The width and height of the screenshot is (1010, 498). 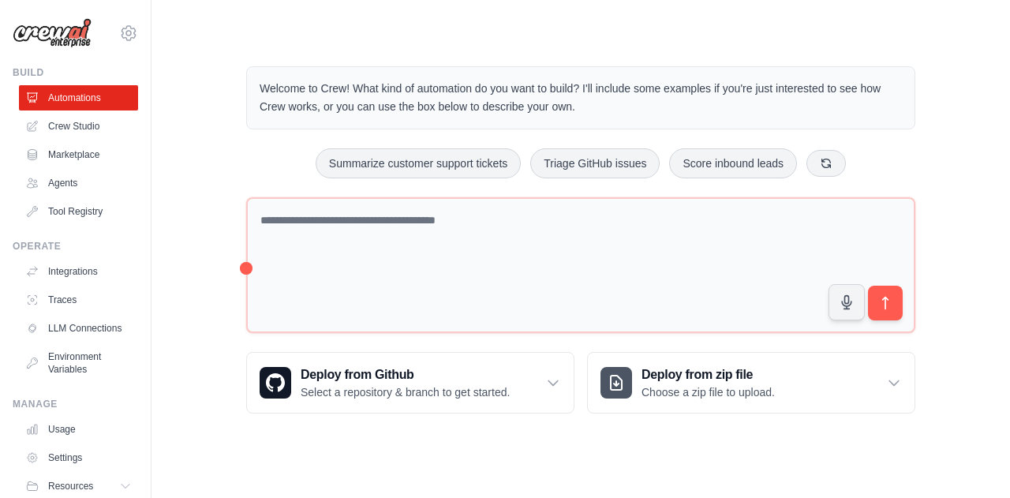 What do you see at coordinates (595, 163) in the screenshot?
I see `button: Triage GitHub issues` at bounding box center [595, 163].